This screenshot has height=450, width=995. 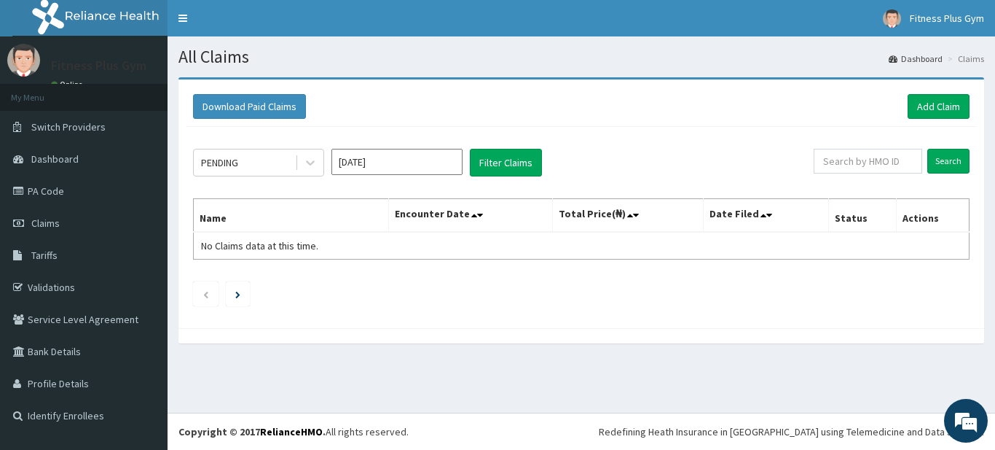 I want to click on a: Next page, so click(x=238, y=294).